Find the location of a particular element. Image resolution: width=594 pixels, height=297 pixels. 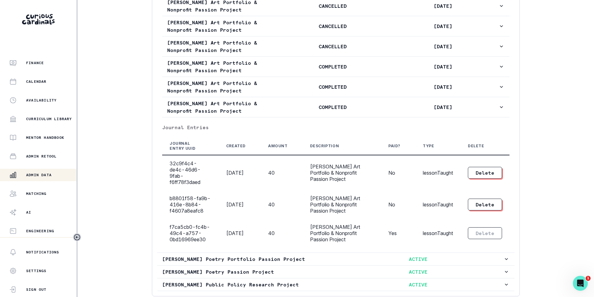

p: Calendar is located at coordinates (36, 81).